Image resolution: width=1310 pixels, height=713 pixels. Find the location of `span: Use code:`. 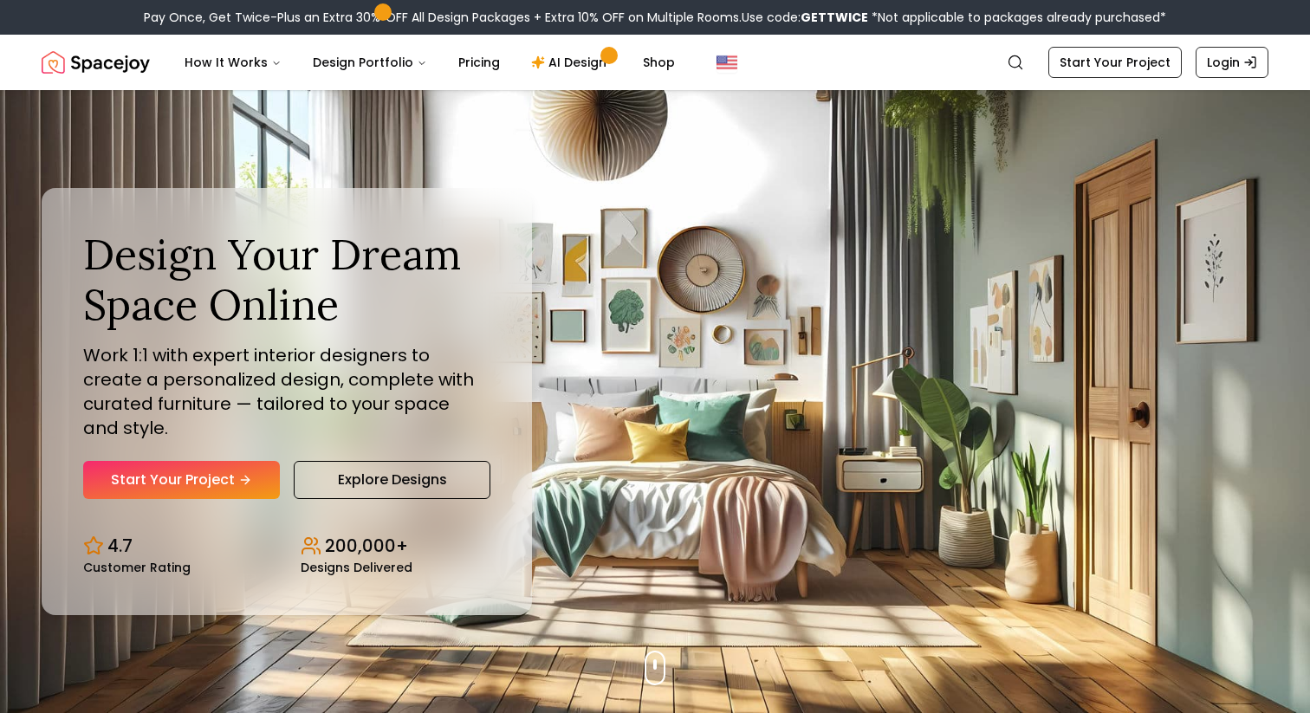

span: Use code: is located at coordinates (805, 17).